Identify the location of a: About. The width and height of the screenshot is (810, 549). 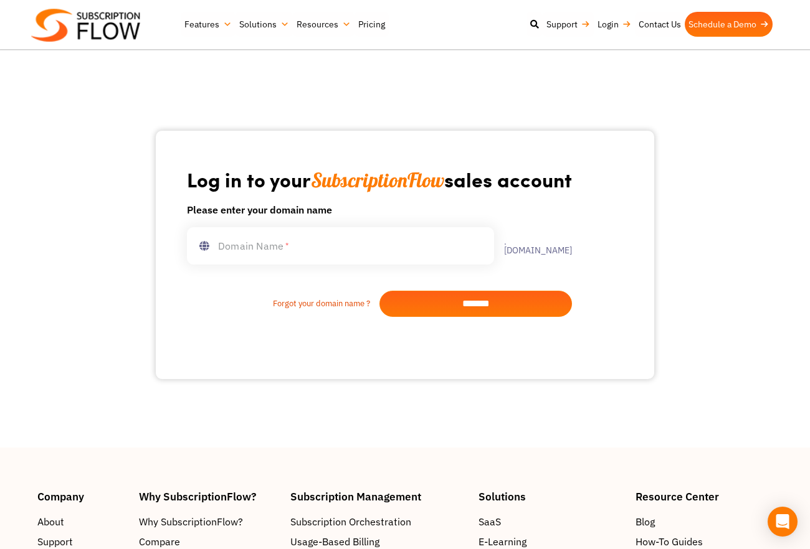
(82, 522).